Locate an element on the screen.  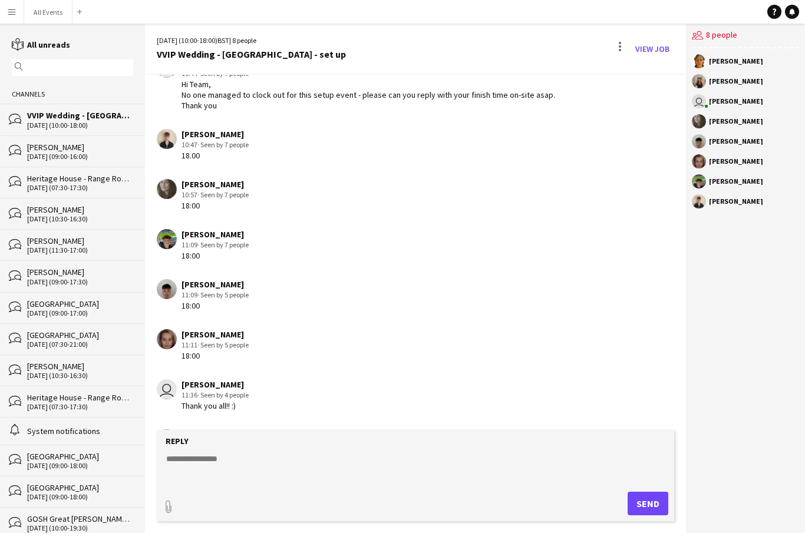
div: Hi Team, No one managed to clock out for this setup event - please can you reply with your finish... is located at coordinates (368, 95).